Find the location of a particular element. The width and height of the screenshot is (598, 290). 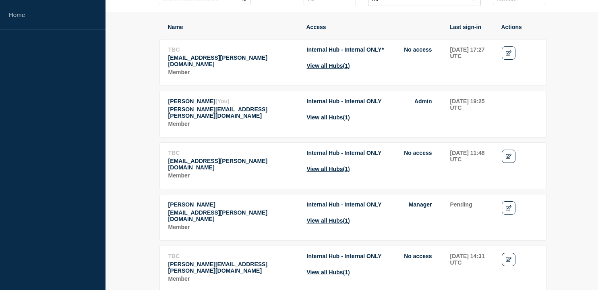

td: Last sign-in: Pending is located at coordinates (472, 216).